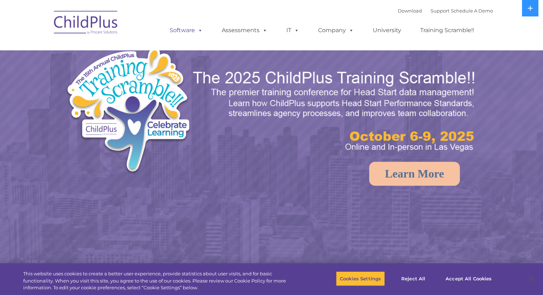 This screenshot has width=543, height=295. What do you see at coordinates (245, 30) in the screenshot?
I see `a: Assessments` at bounding box center [245, 30].